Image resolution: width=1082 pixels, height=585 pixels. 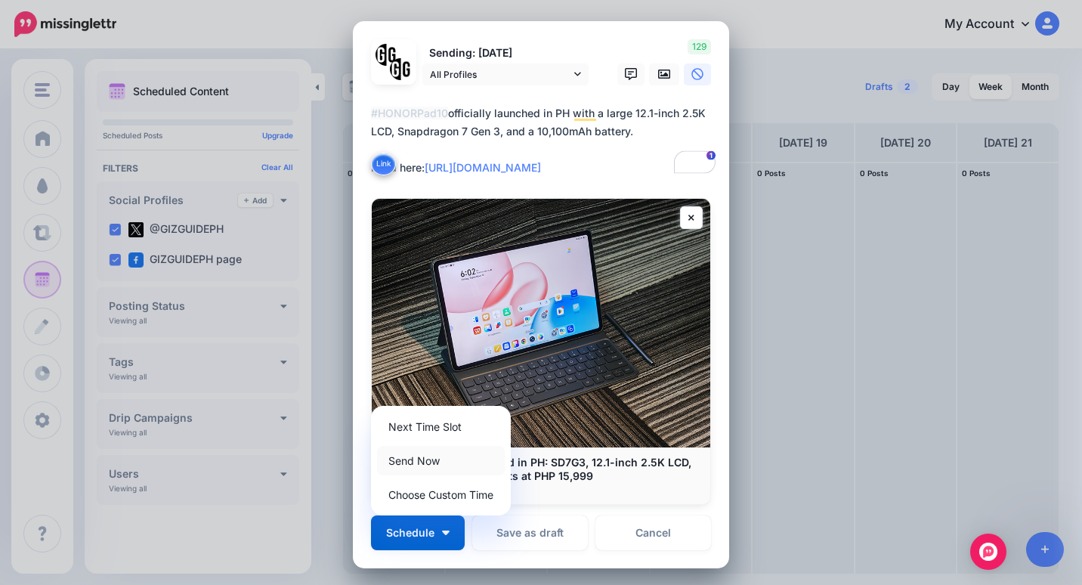 What do you see at coordinates (410, 532) in the screenshot?
I see `span: Schedule` at bounding box center [410, 532].